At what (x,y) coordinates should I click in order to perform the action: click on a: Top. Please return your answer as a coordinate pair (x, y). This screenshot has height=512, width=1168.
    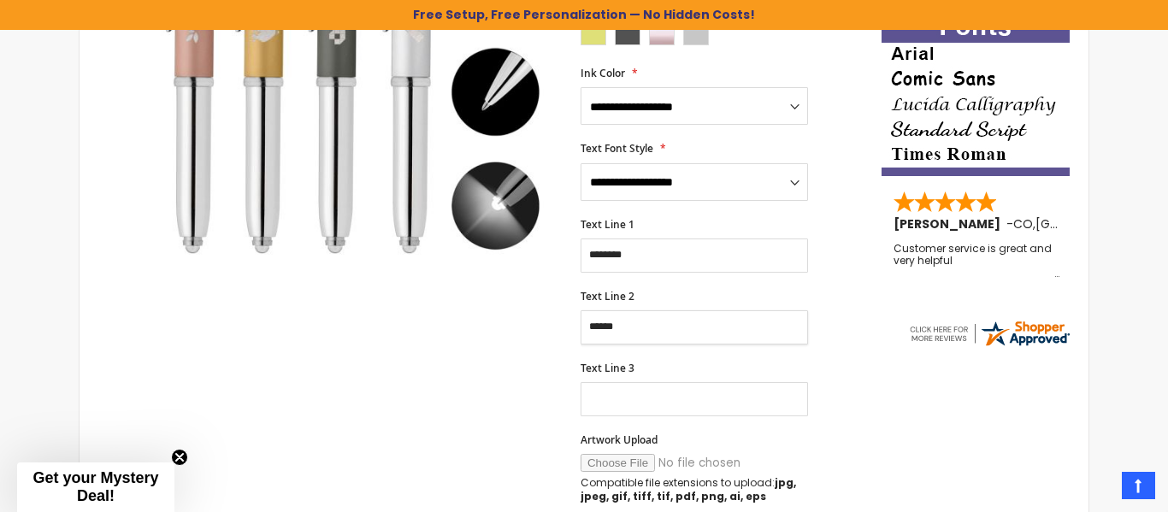
    Looking at the image, I should click on (1138, 485).